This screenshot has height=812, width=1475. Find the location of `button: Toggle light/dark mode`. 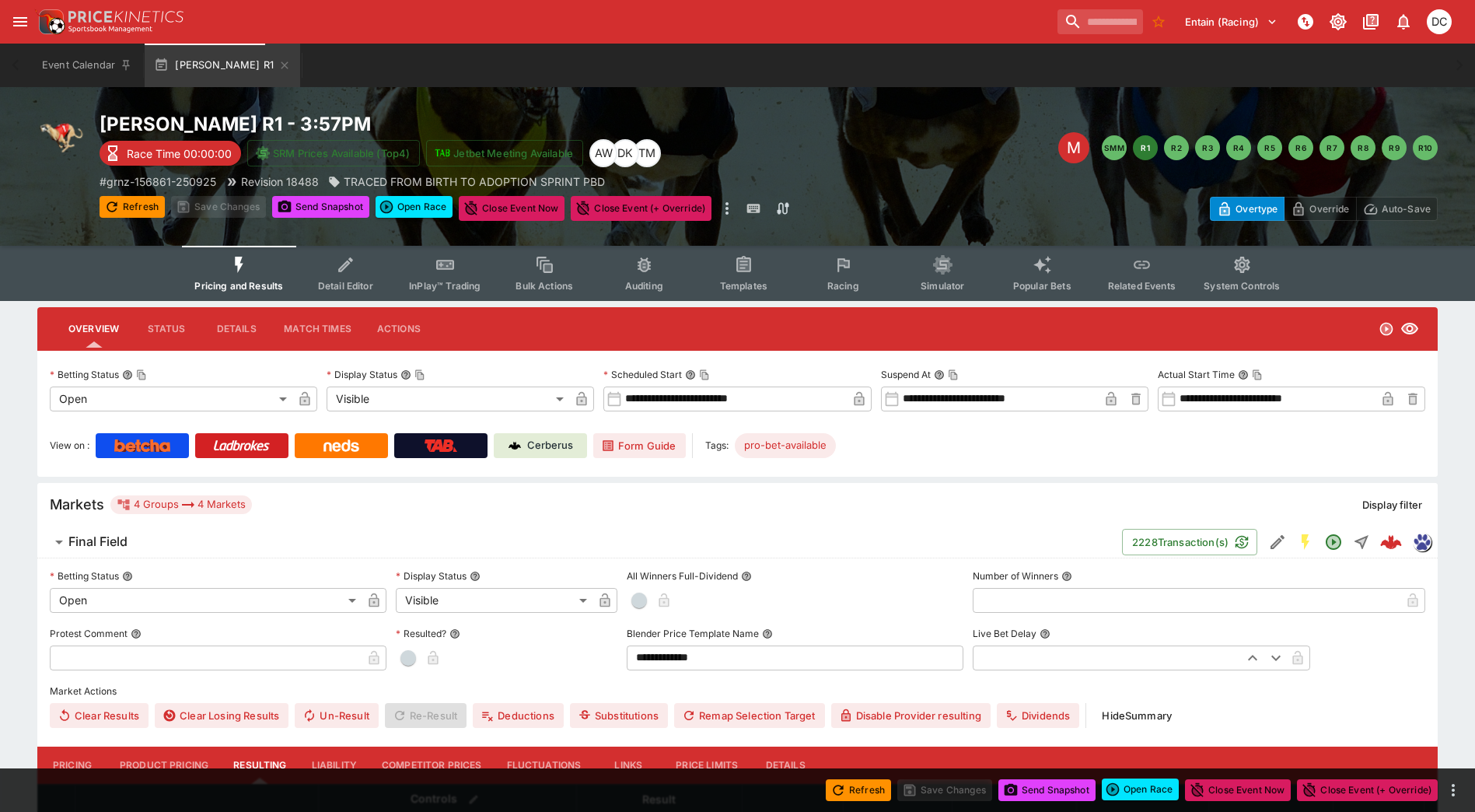

button: Toggle light/dark mode is located at coordinates (1338, 21).